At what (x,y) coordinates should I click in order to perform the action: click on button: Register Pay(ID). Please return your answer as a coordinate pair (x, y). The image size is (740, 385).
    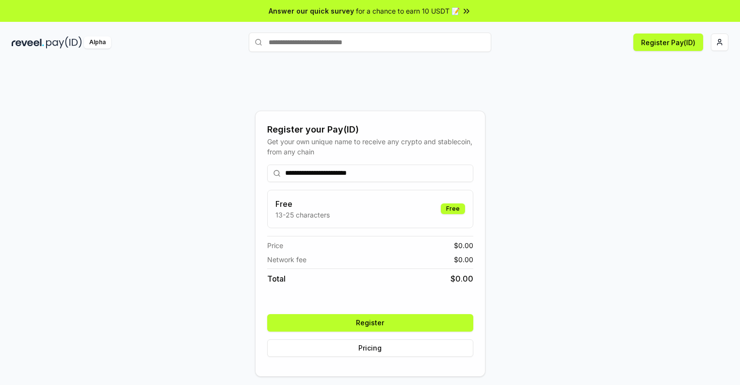
    Looking at the image, I should click on (668, 42).